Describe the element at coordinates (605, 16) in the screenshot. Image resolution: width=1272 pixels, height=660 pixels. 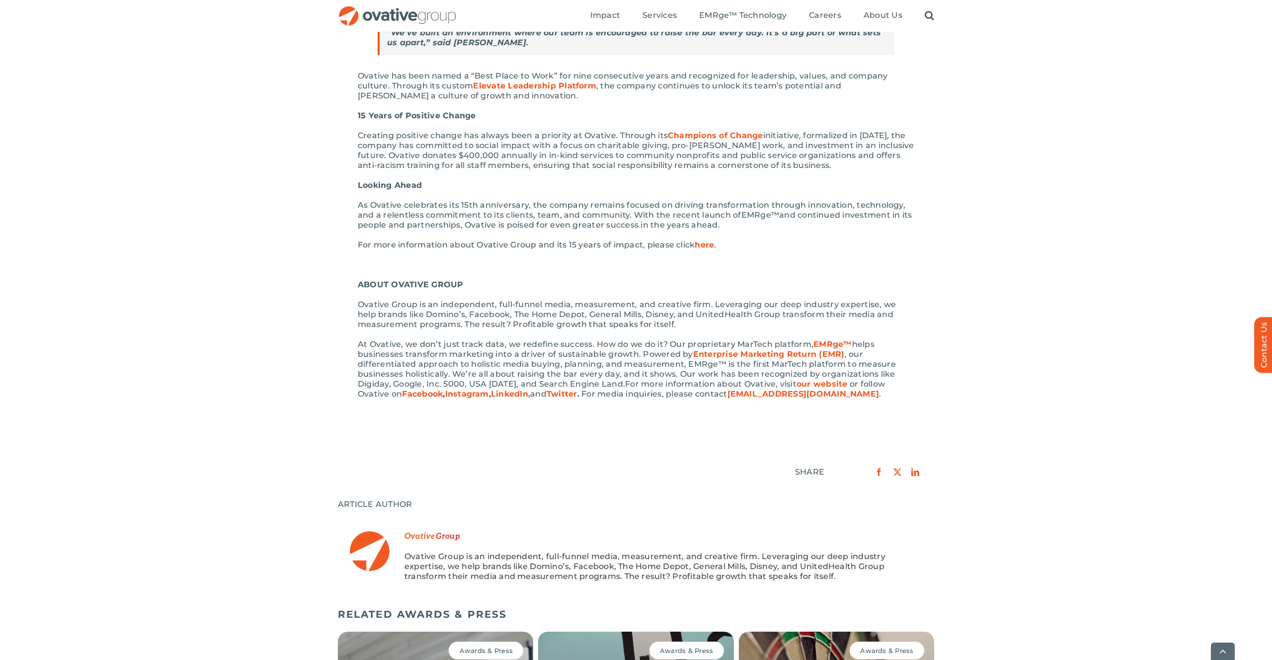
I see `a: Impact` at that location.